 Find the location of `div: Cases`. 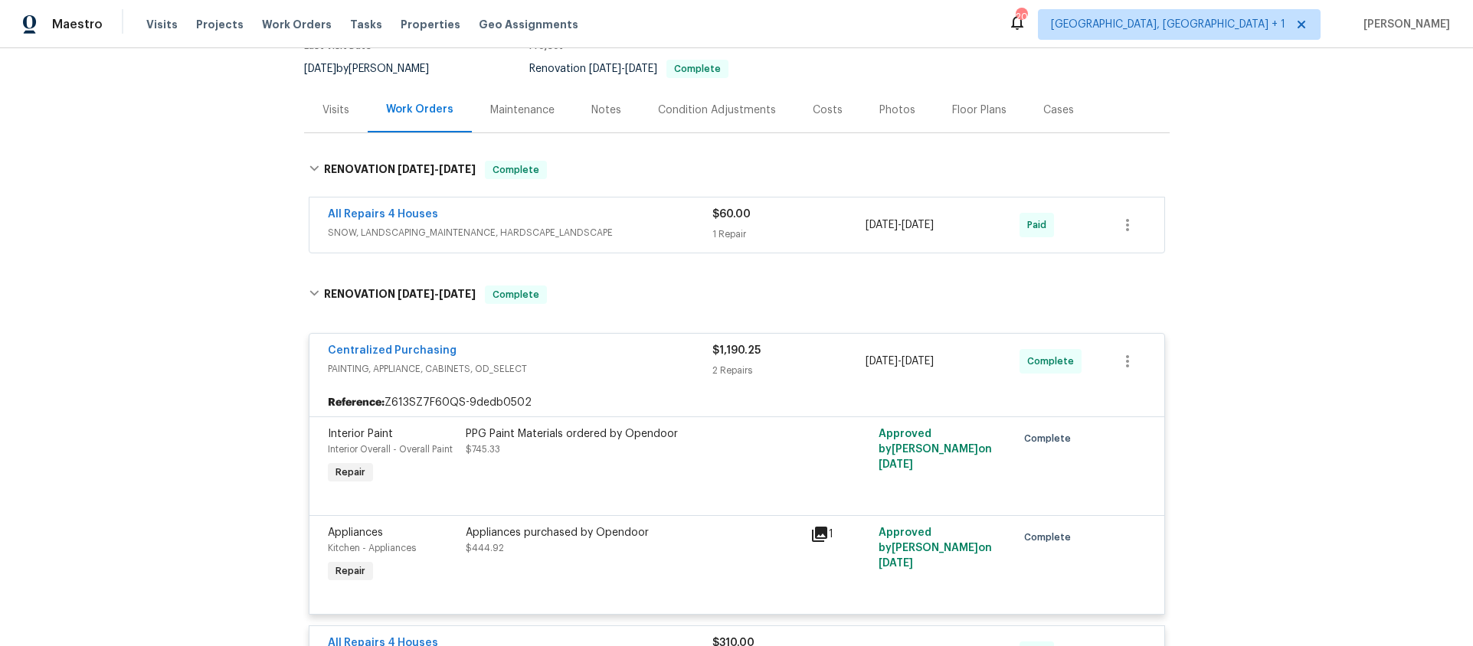

div: Cases is located at coordinates (1058, 110).